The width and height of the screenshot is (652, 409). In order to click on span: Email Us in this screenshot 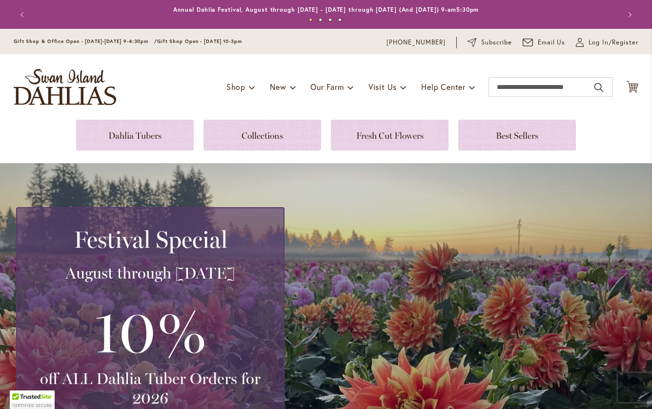, I will do `click(552, 42)`.